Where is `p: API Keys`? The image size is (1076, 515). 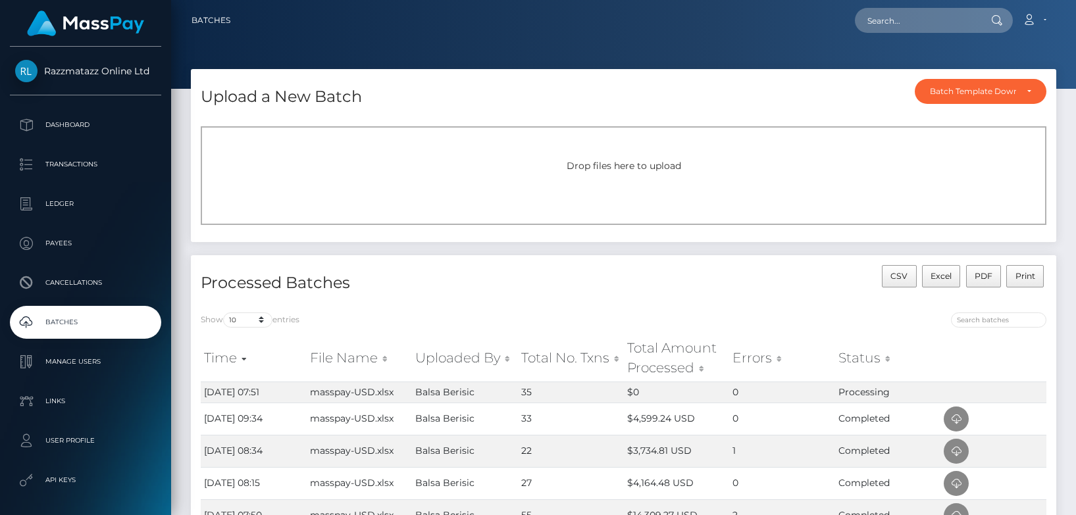
p: API Keys is located at coordinates (86, 480).